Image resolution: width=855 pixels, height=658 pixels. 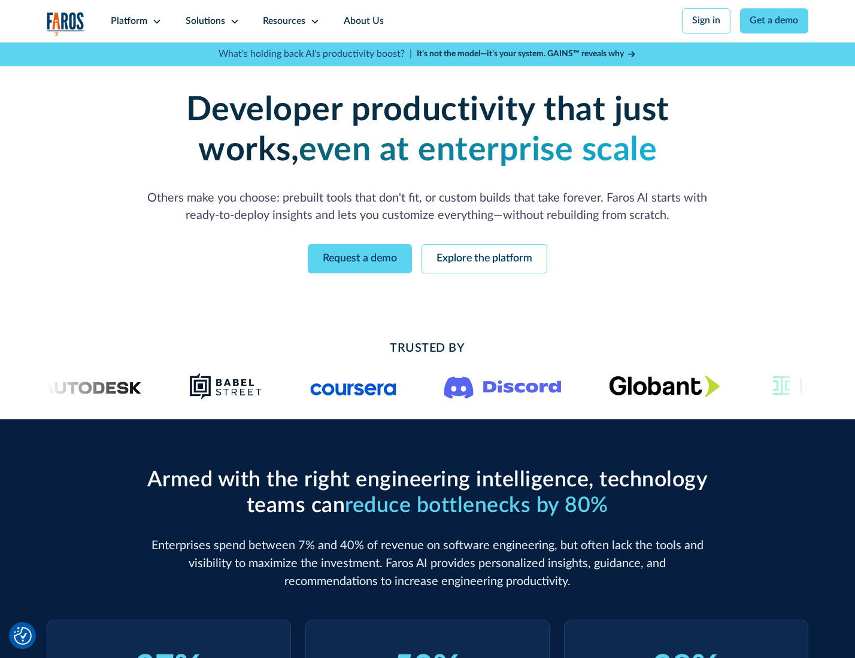 What do you see at coordinates (476, 506) in the screenshot?
I see `span: reduce bottlenecks by 80%` at bounding box center [476, 506].